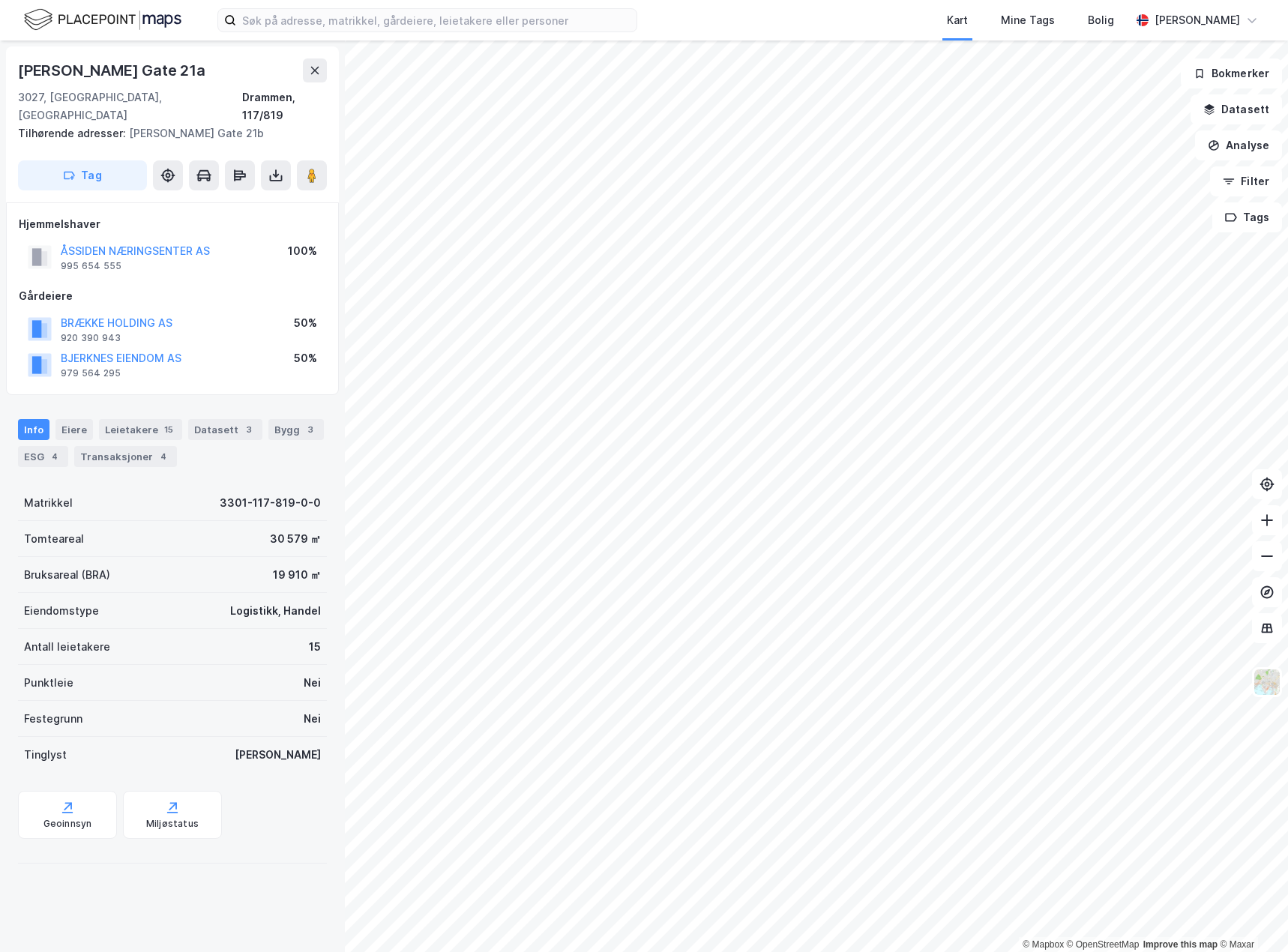 This screenshot has height=952, width=1288. Describe the element at coordinates (74, 429) in the screenshot. I see `div: Eiere` at that location.